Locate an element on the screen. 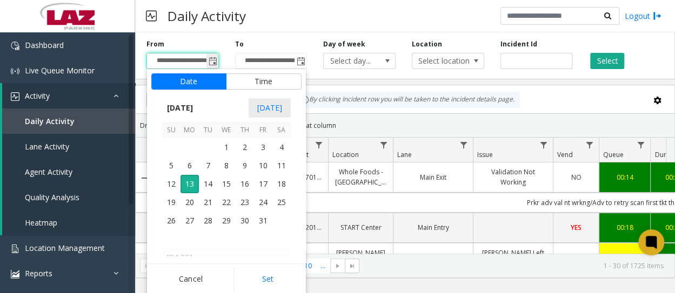 The height and width of the screenshot is (293, 675). span: Select day... is located at coordinates (352, 61).